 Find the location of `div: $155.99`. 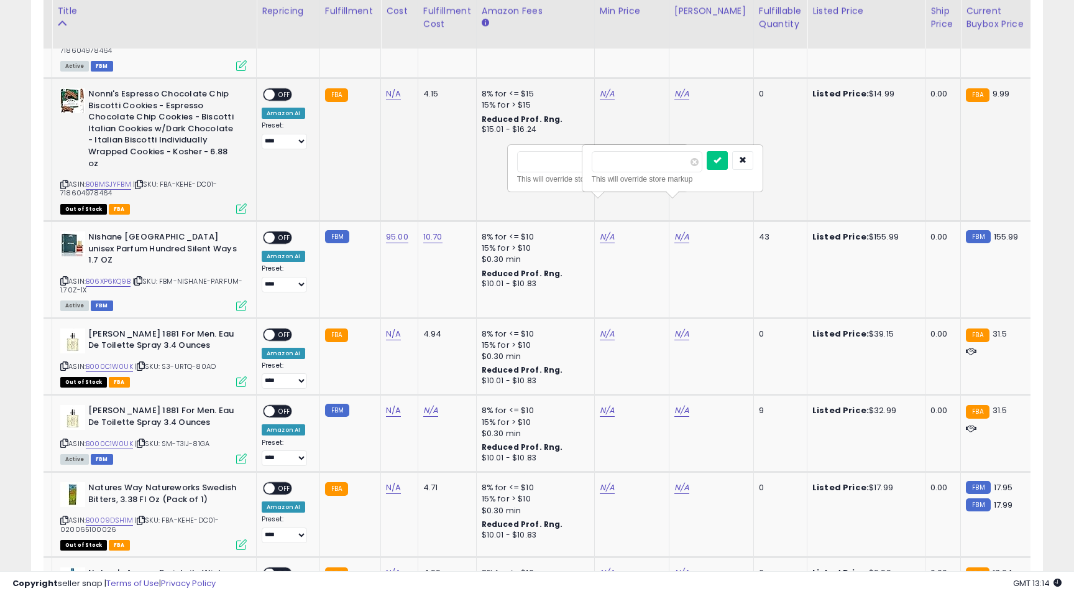

div: $155.99 is located at coordinates (864, 237).